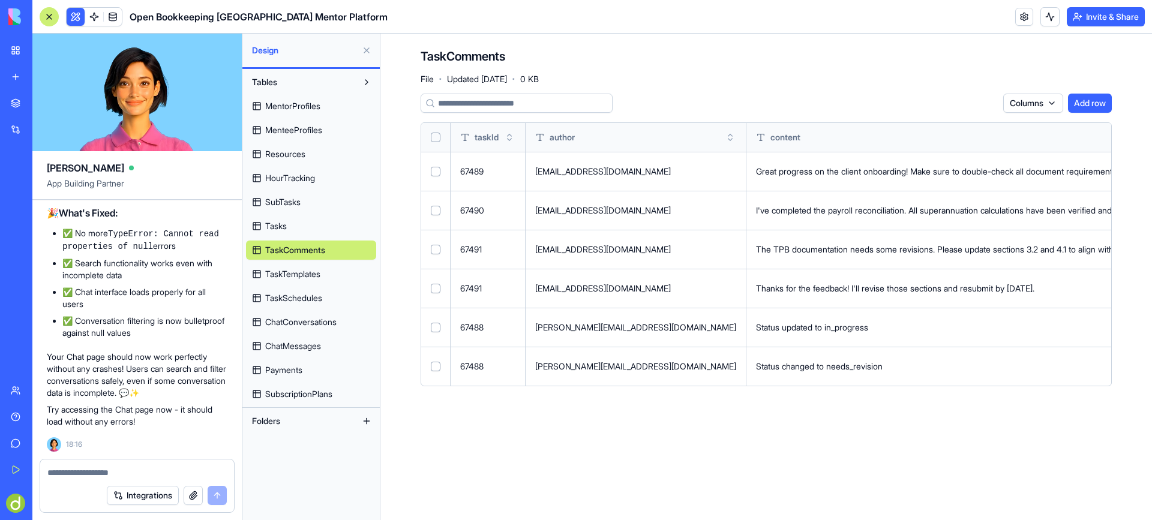  I want to click on li: ✅ Search functionality works even with incomplete data, so click(145, 269).